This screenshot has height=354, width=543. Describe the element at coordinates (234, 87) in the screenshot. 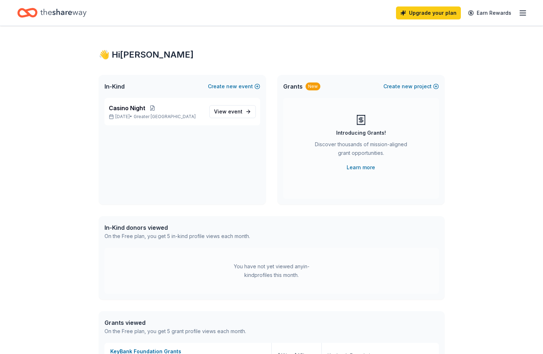

I see `button: Createnewevent` at that location.